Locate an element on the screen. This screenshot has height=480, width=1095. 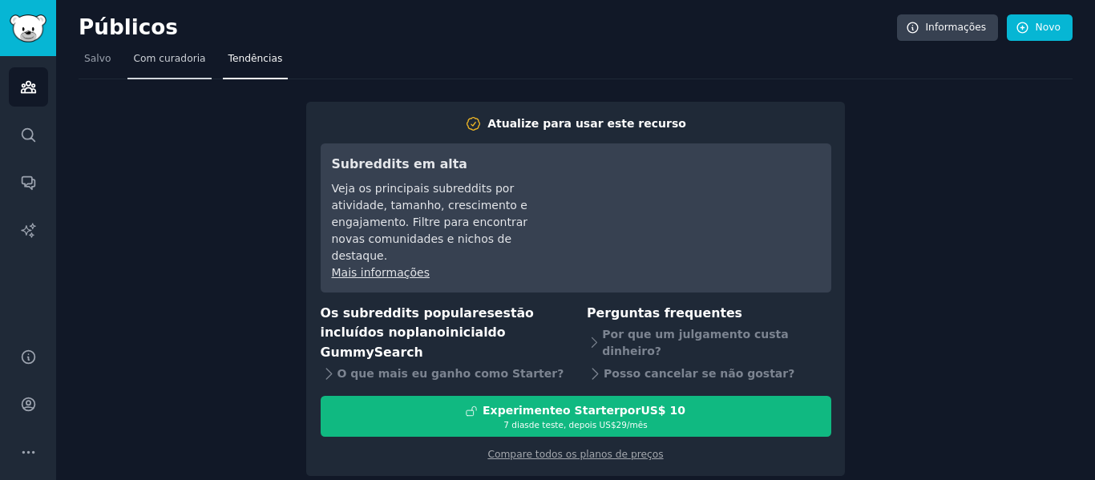
a: Tendências is located at coordinates (256, 63).